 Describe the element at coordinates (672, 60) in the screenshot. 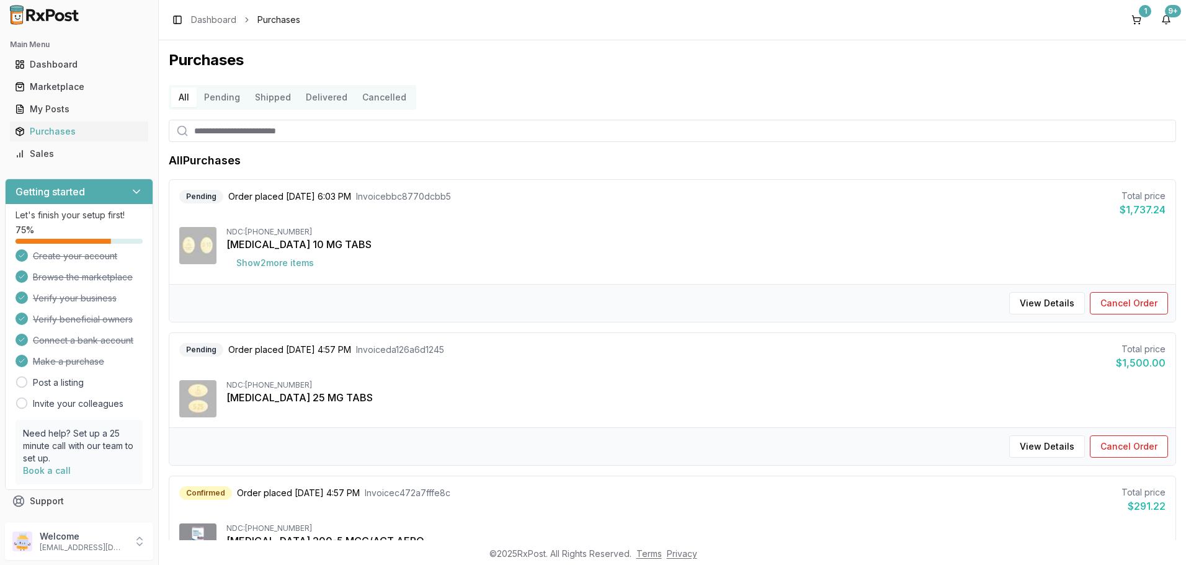

I see `h1: Purchases` at that location.